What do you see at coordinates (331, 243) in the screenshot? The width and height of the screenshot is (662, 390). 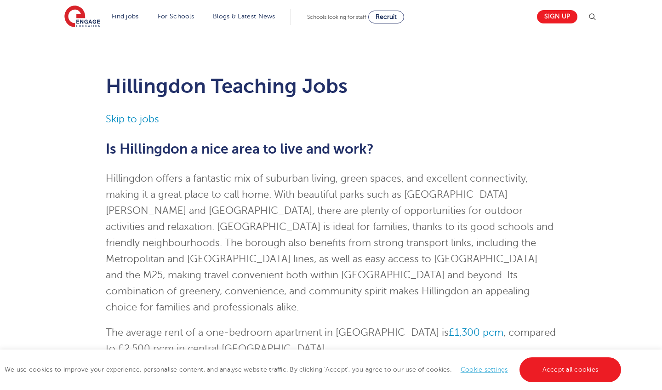 I see `p: Hillingdon offers a fantastic mix of suburban living, green spaces, and excellent connectivity, m...` at bounding box center [331, 243].